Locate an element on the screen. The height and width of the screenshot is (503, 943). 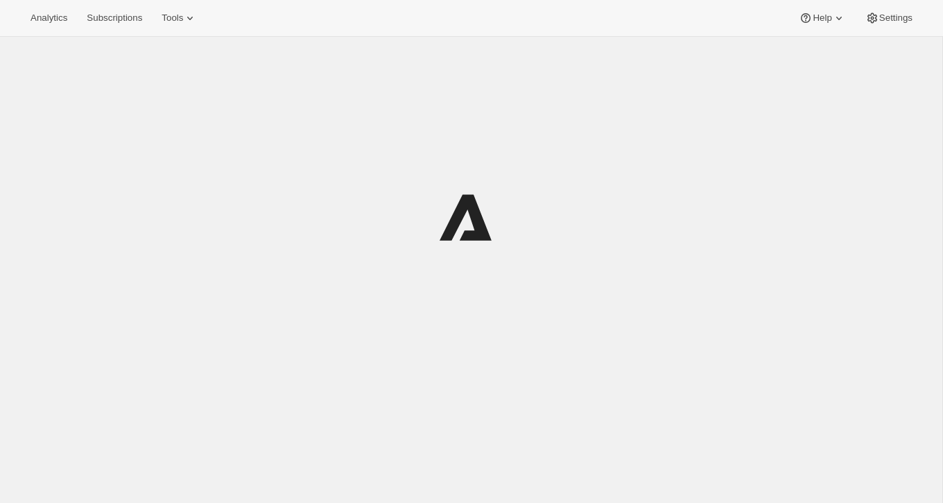
button: Tools is located at coordinates (179, 18).